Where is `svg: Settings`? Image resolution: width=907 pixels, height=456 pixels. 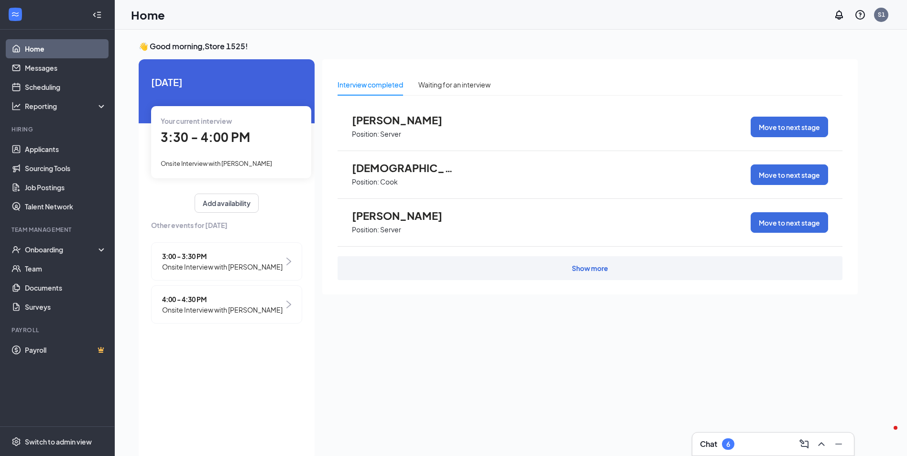 svg: Settings is located at coordinates (16, 442).